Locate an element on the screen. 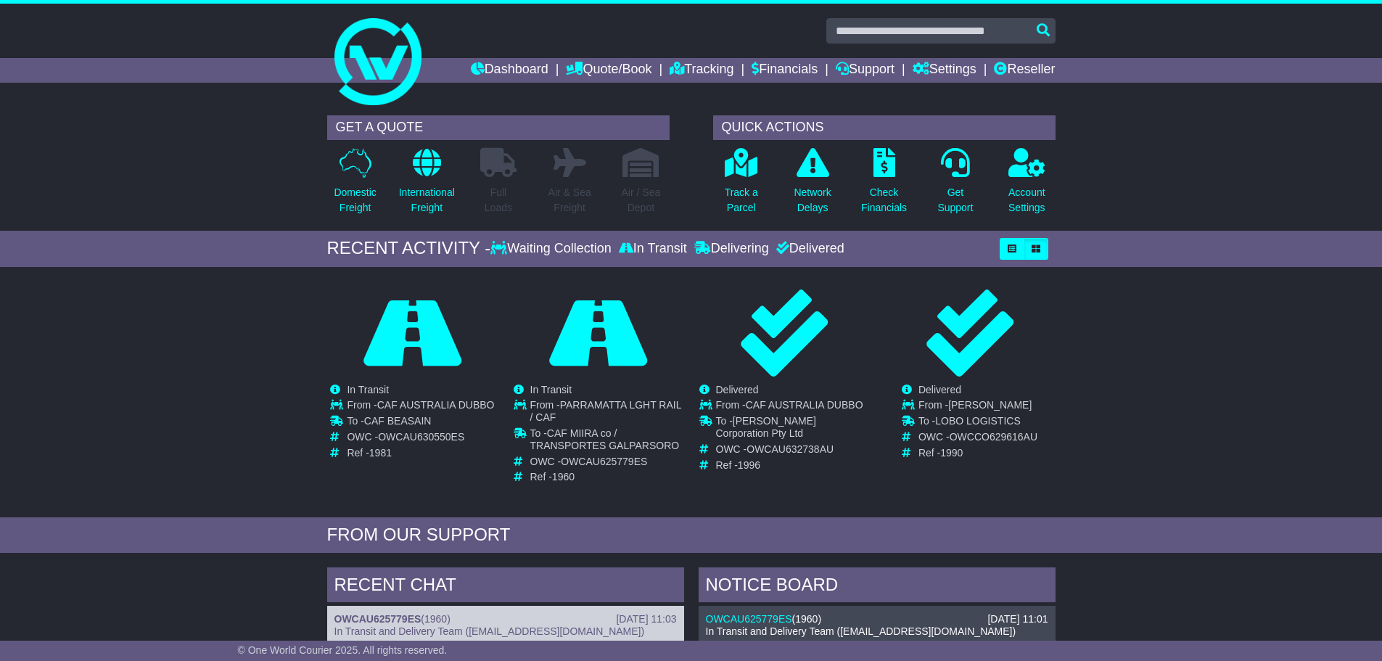  div: Delivering is located at coordinates (731, 249).